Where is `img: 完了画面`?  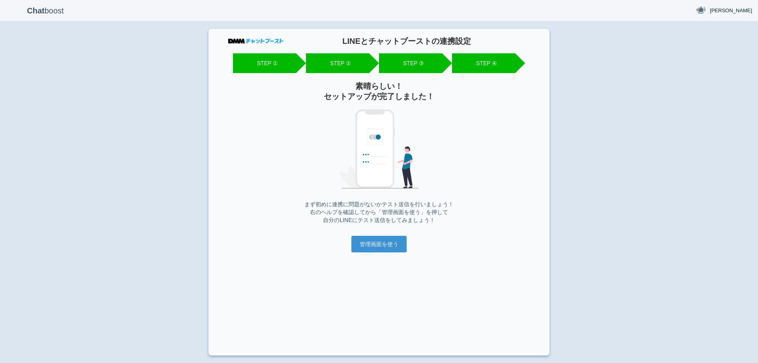
img: 完了画面 is located at coordinates (379, 149).